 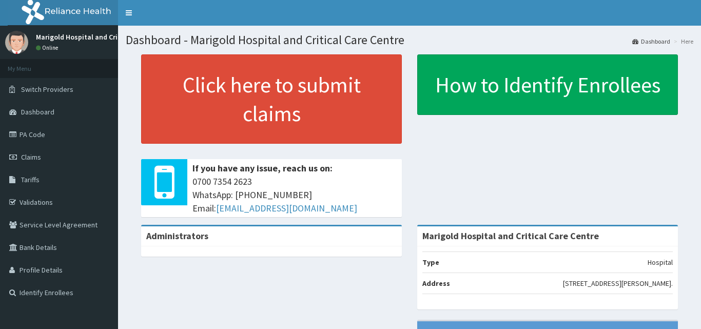 What do you see at coordinates (48, 48) in the screenshot?
I see `a: Online` at bounding box center [48, 48].